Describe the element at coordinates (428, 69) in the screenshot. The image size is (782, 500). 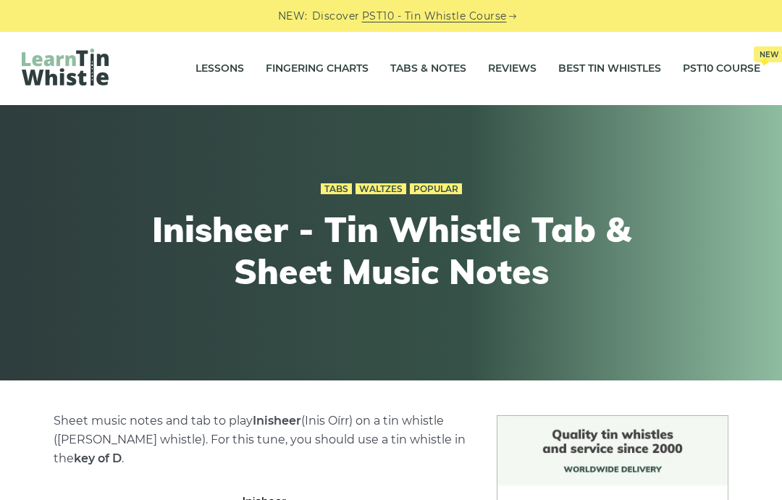
I see `a: Tabs & Notes` at that location.